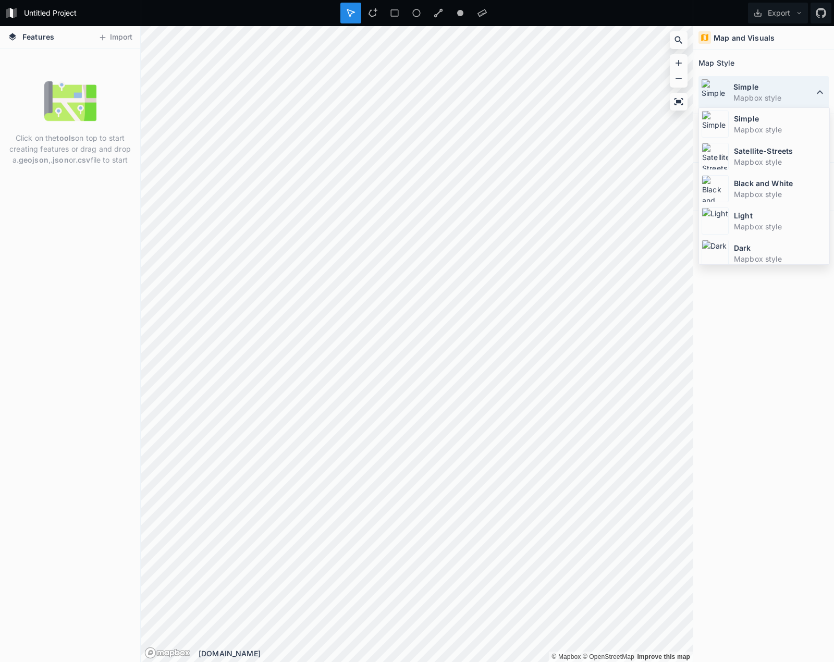 The image size is (834, 662). What do you see at coordinates (83, 159) in the screenshot?
I see `strong: .csv` at bounding box center [83, 159].